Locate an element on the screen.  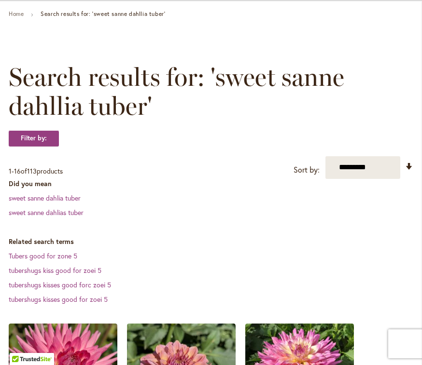
strong: Search results for: 'sweet sanne dahllia tuber' is located at coordinates (103, 14).